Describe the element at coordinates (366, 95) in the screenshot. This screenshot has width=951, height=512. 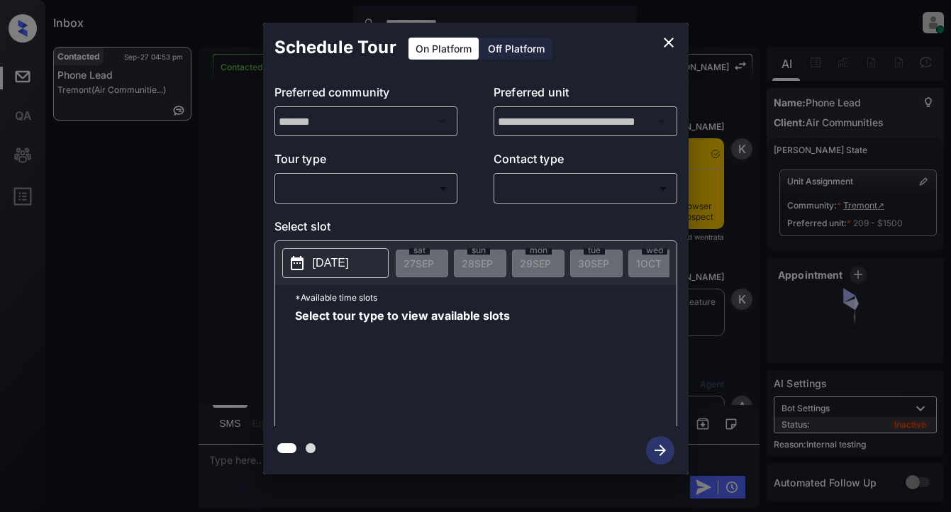
I see `p: Preferred community` at that location.